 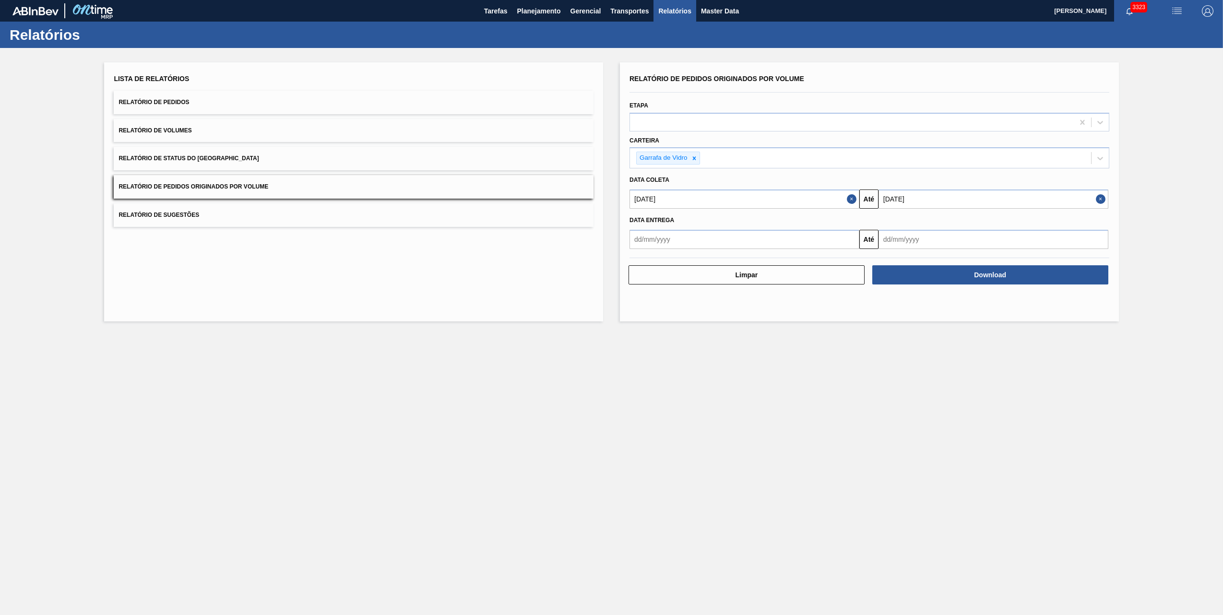 I want to click on span: Relatório de Volumes, so click(x=155, y=130).